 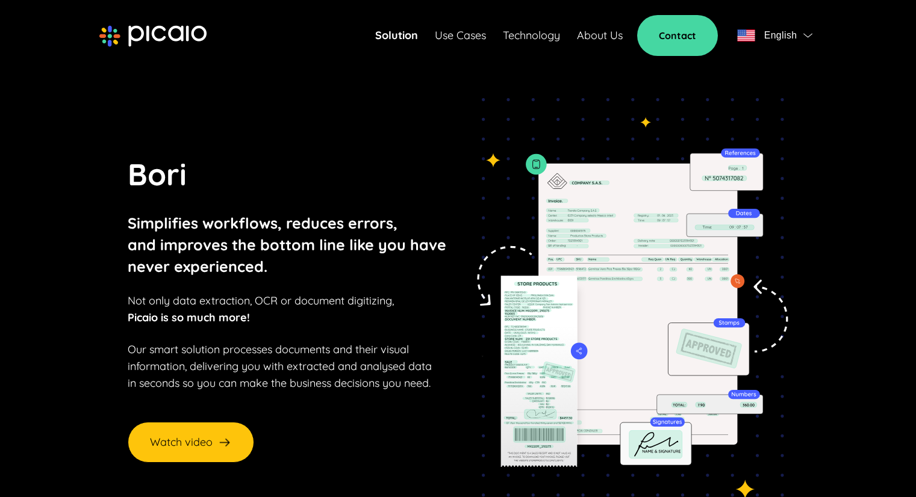 What do you see at coordinates (188, 317) in the screenshot?
I see `strong: Picaio is so much more!` at bounding box center [188, 317].